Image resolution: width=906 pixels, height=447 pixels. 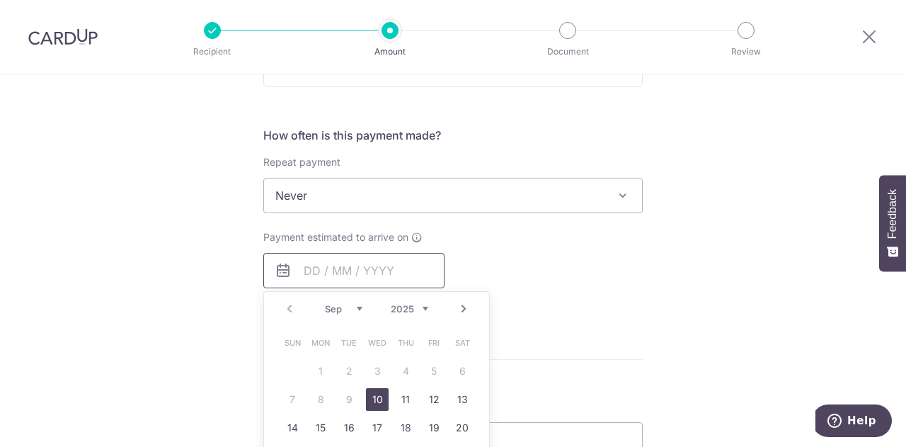 What do you see at coordinates (453, 195) in the screenshot?
I see `span: Never` at bounding box center [453, 195].